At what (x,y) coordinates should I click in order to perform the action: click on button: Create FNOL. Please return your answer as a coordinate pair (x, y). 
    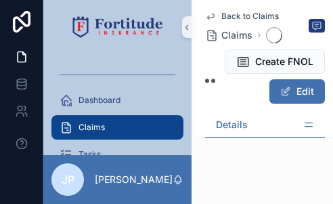
    Looking at the image, I should click on (275, 62).